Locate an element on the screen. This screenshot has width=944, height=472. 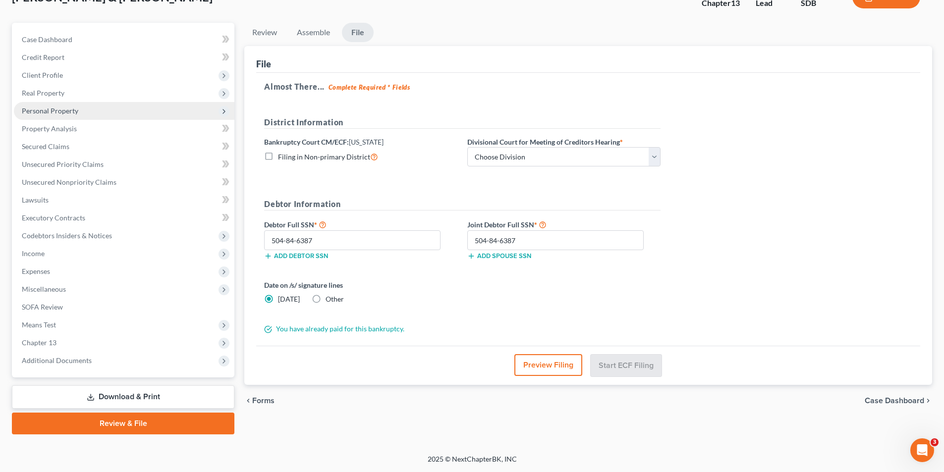
div: You have already paid for this bankruptcy. is located at coordinates (462, 329).